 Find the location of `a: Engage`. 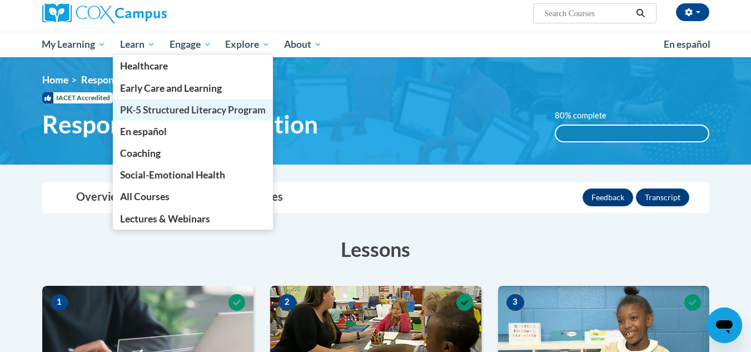

a: Engage is located at coordinates (190, 44).